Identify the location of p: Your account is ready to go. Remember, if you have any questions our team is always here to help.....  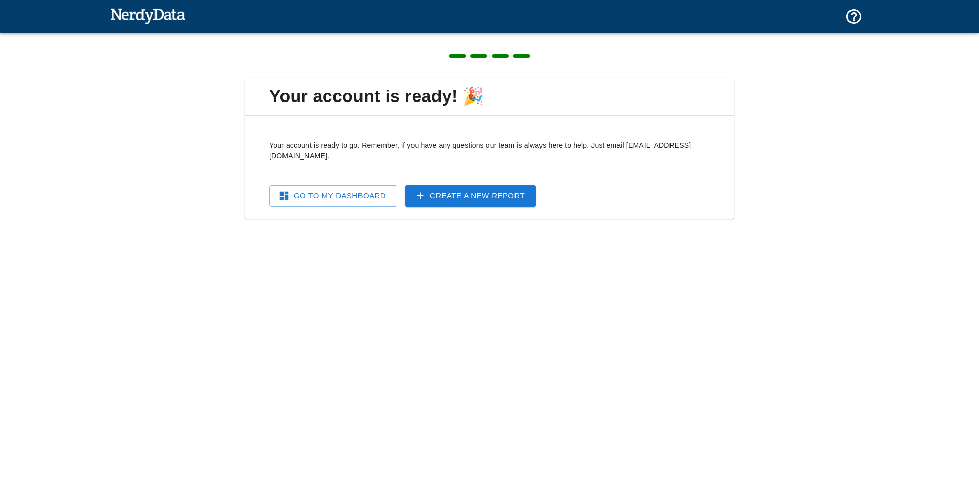
(490, 150).